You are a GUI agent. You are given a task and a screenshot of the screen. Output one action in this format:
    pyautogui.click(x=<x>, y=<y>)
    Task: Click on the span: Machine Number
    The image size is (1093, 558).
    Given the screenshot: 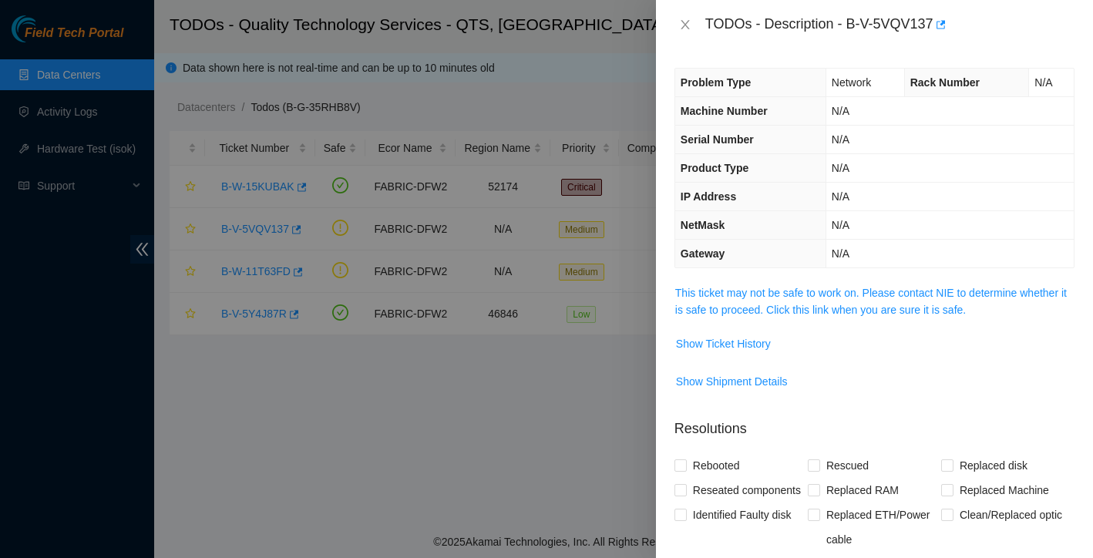 What is the action you would take?
    pyautogui.click(x=724, y=111)
    